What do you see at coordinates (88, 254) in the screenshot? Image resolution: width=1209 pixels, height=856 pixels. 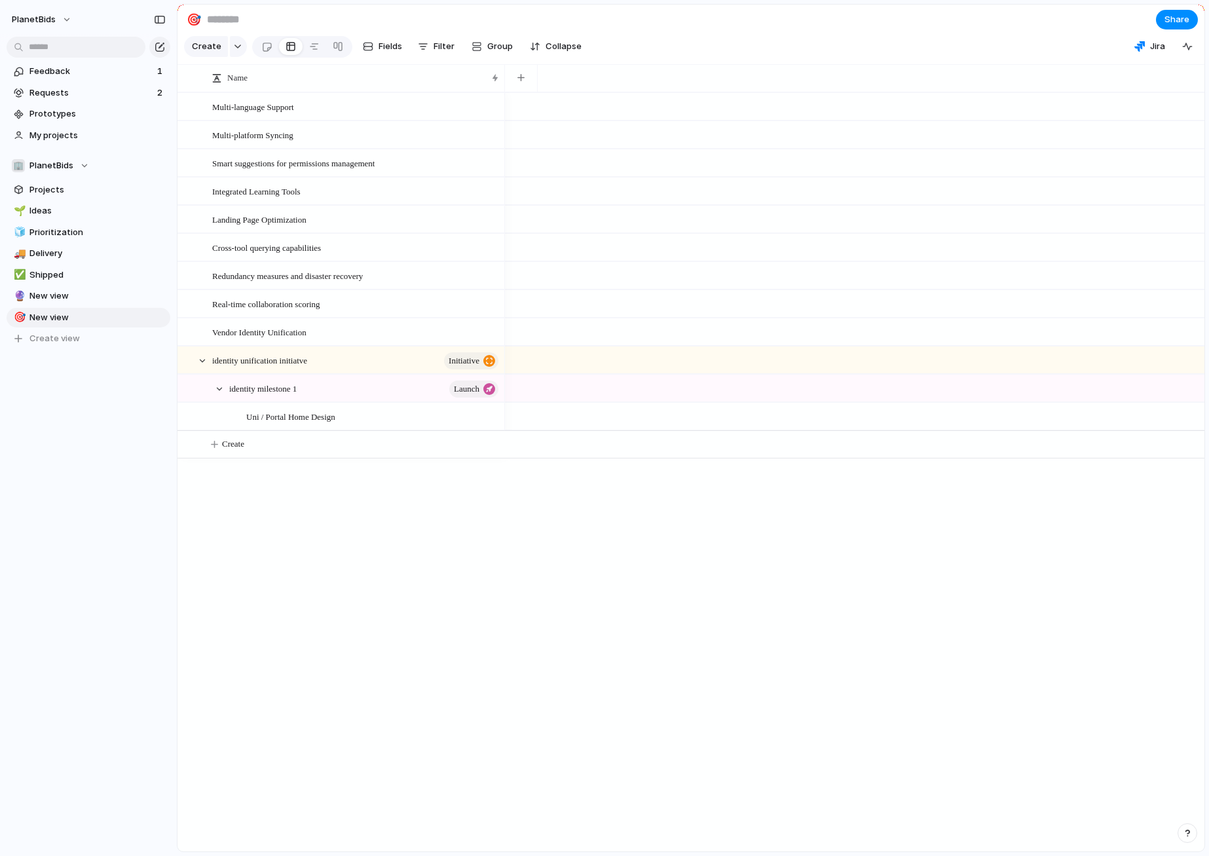 I see `a: 🚚Delivery` at bounding box center [88, 254].